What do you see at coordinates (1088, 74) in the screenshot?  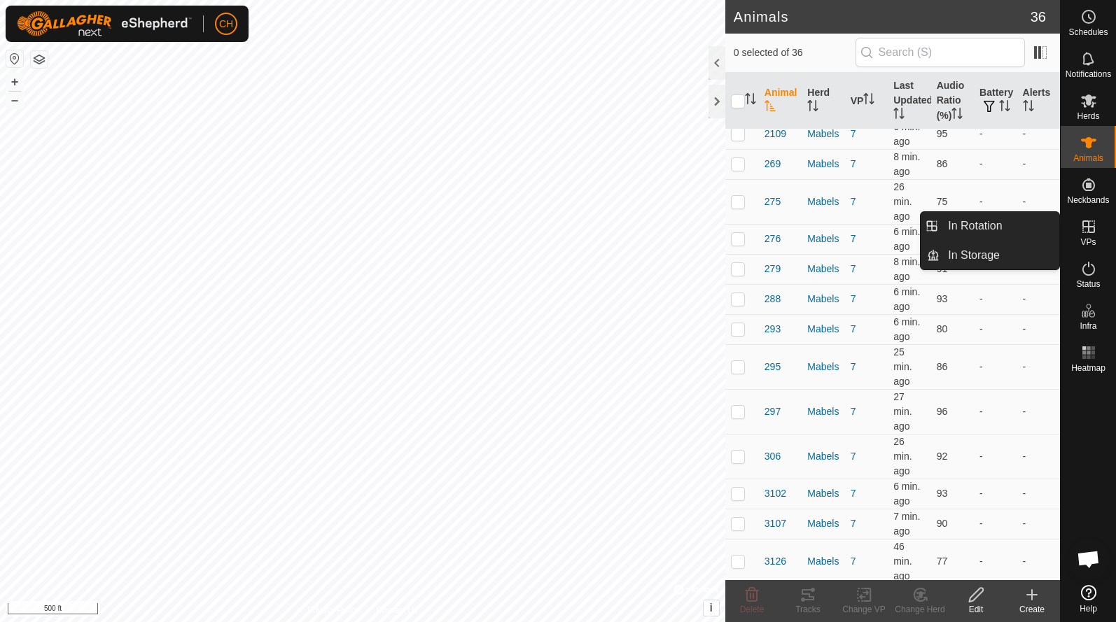 I see `span: Notifications` at bounding box center [1088, 74].